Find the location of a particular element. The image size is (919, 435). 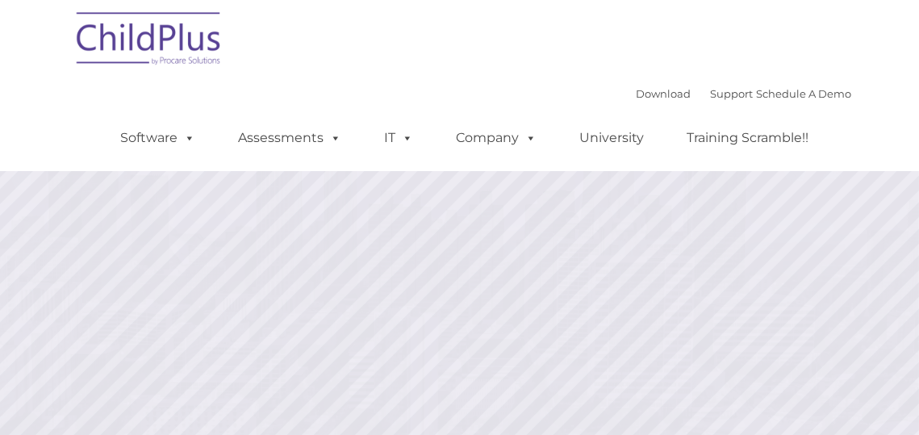

a: Schedule A Demo is located at coordinates (803, 94).